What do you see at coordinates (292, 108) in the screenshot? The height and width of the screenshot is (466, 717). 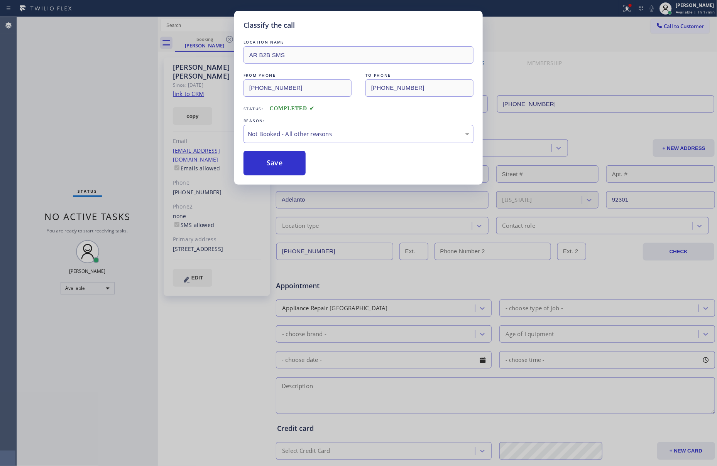 I see `span: COMPLETED` at bounding box center [292, 108].